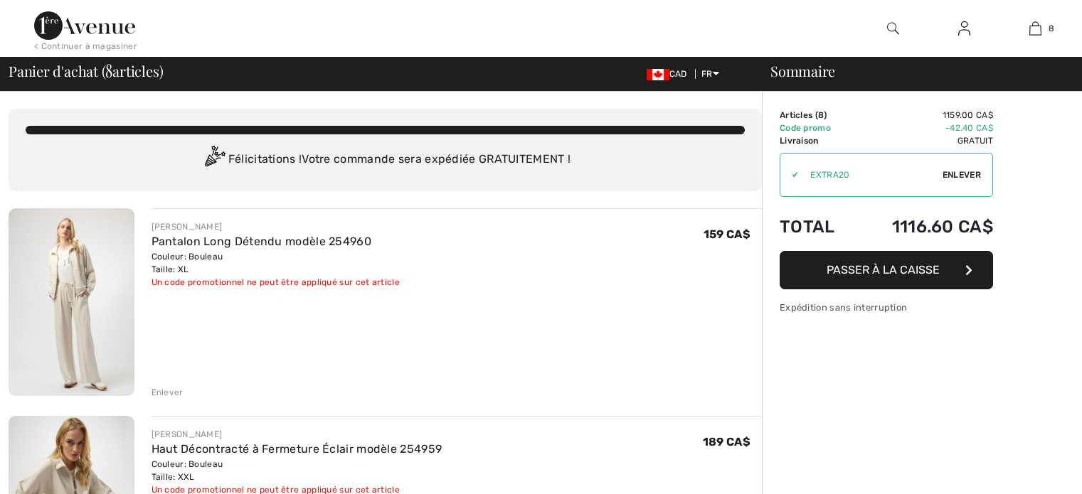 This screenshot has height=494, width=1082. Describe the element at coordinates (669, 74) in the screenshot. I see `span: CAD` at that location.